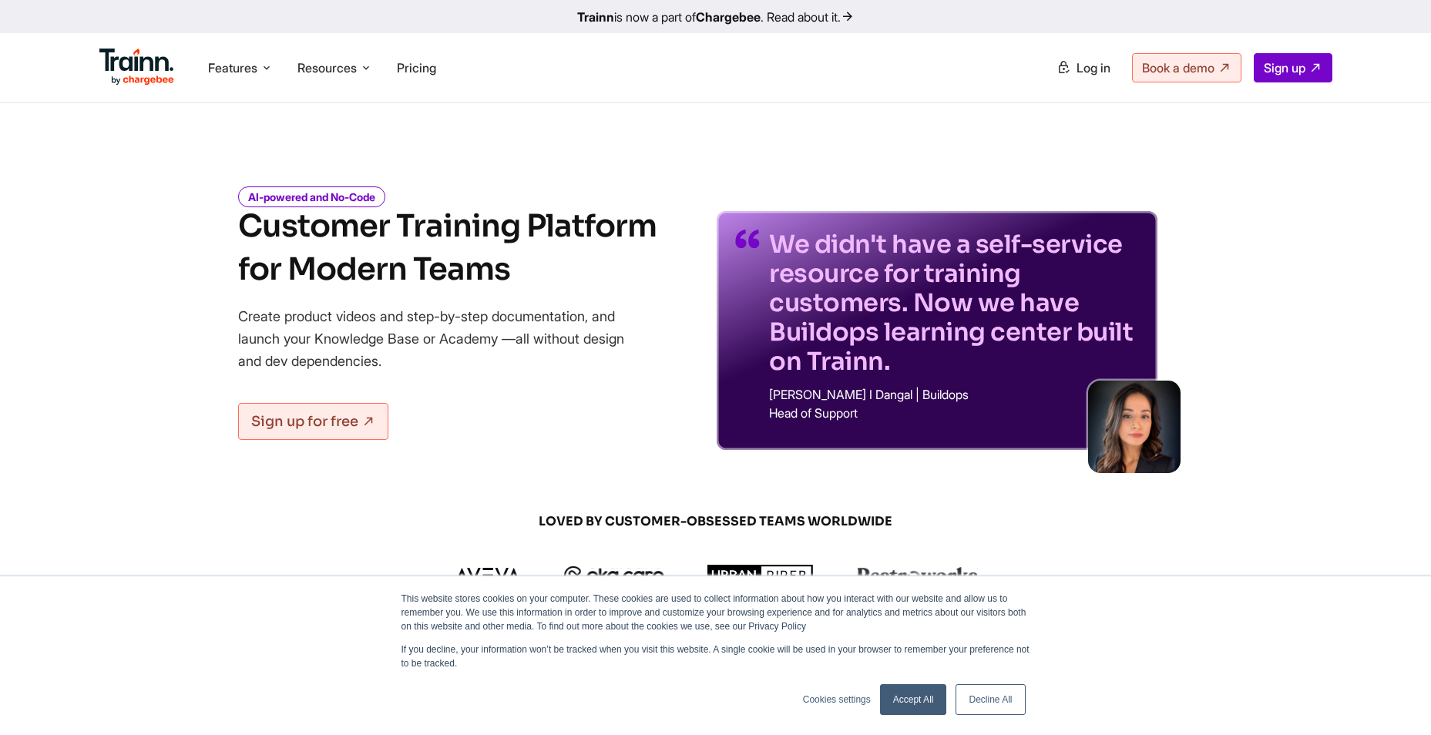  What do you see at coordinates (954, 303) in the screenshot?
I see `p: We didn't have a self-service resource for training customers. Now we have Buildops learning cent...` at bounding box center [954, 303].